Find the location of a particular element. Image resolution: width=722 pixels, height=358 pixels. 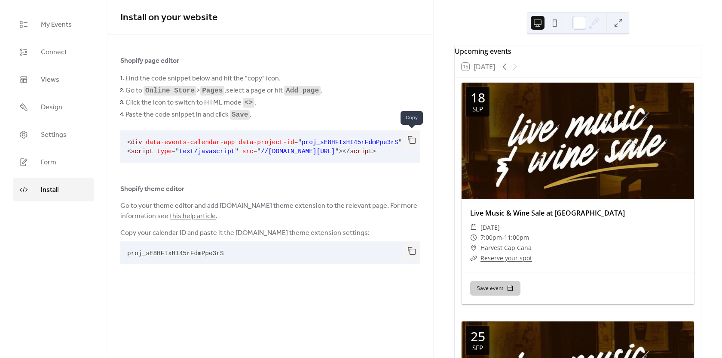

a: Reserve your spot is located at coordinates (506, 258).